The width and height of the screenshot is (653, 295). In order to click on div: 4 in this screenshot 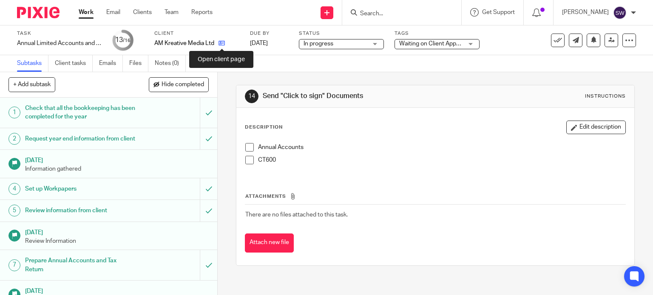, I will do `click(14, 189)`.